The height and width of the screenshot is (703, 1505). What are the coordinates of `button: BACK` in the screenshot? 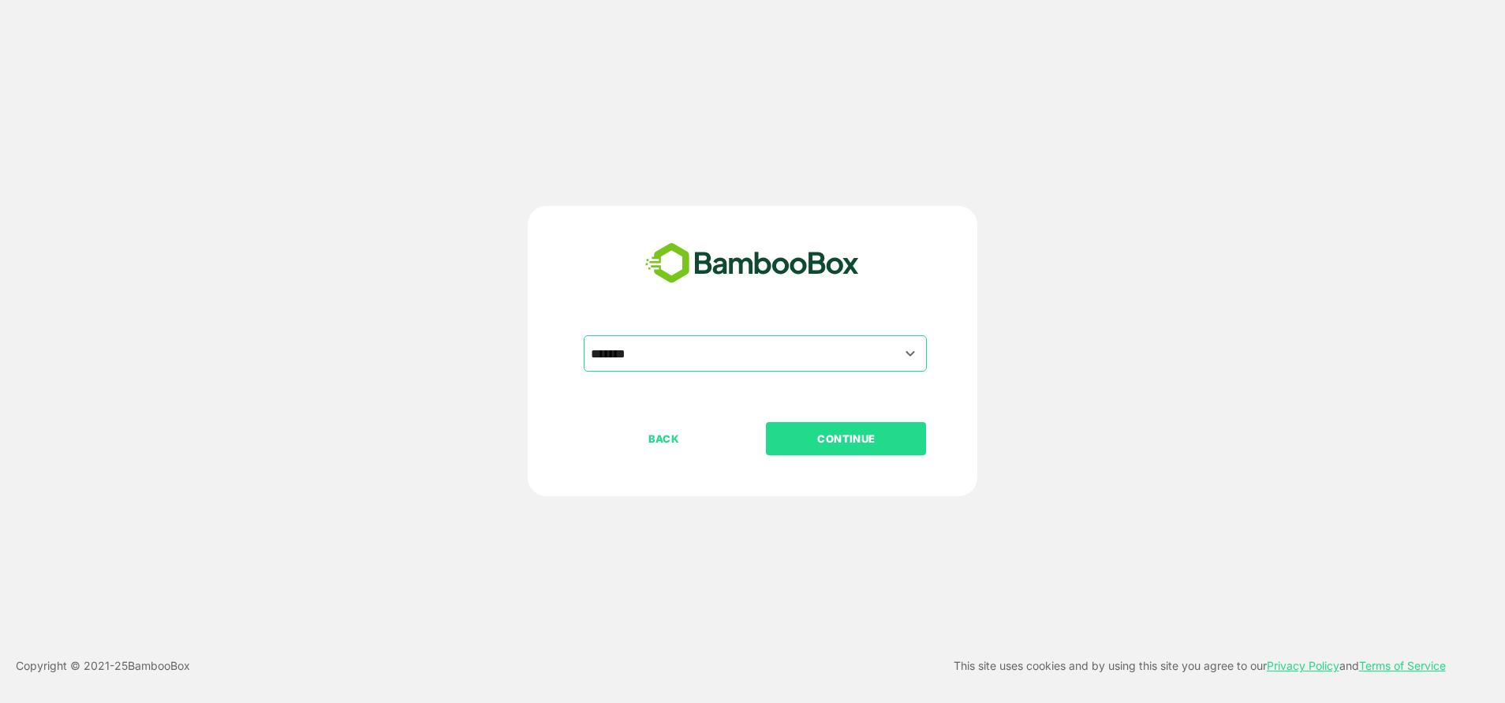 It's located at (663, 439).